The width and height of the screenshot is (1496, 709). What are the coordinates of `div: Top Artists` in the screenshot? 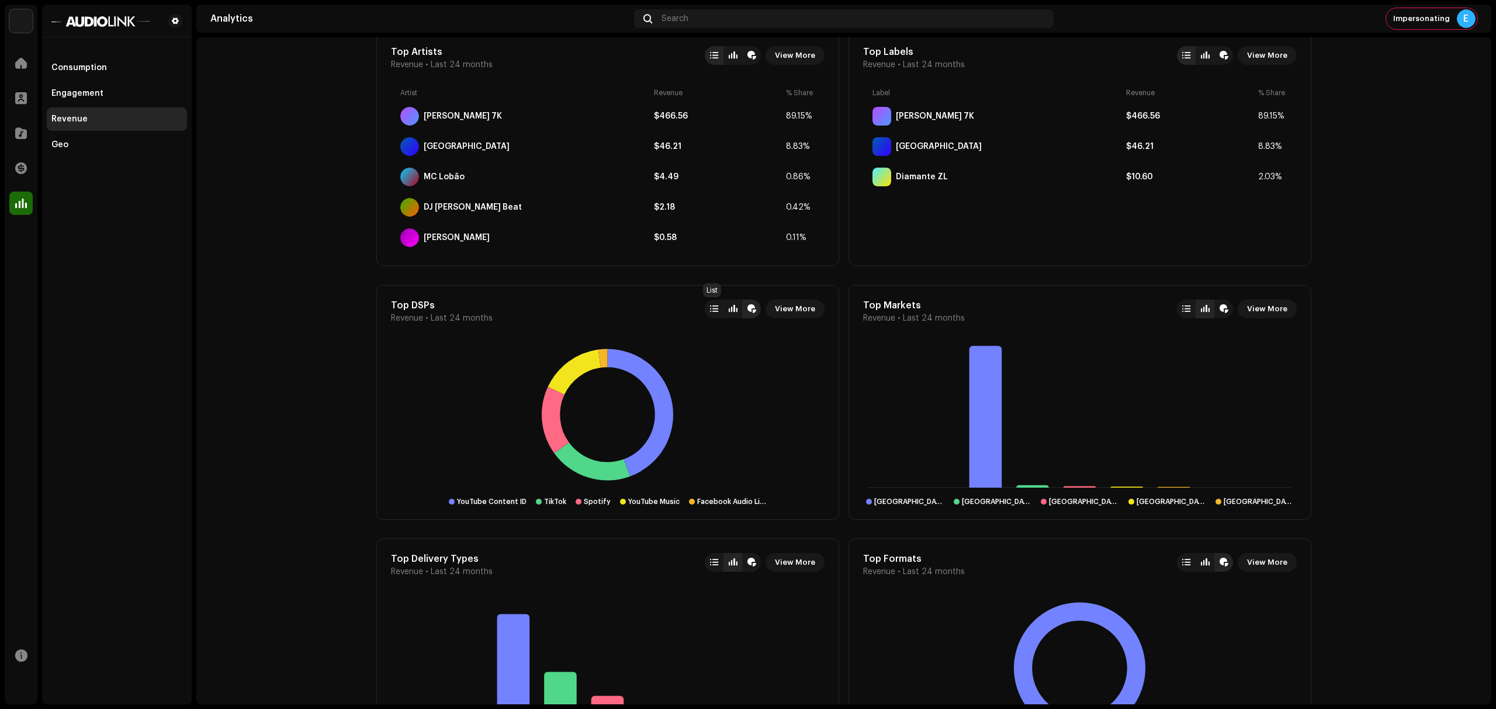 It's located at (442, 52).